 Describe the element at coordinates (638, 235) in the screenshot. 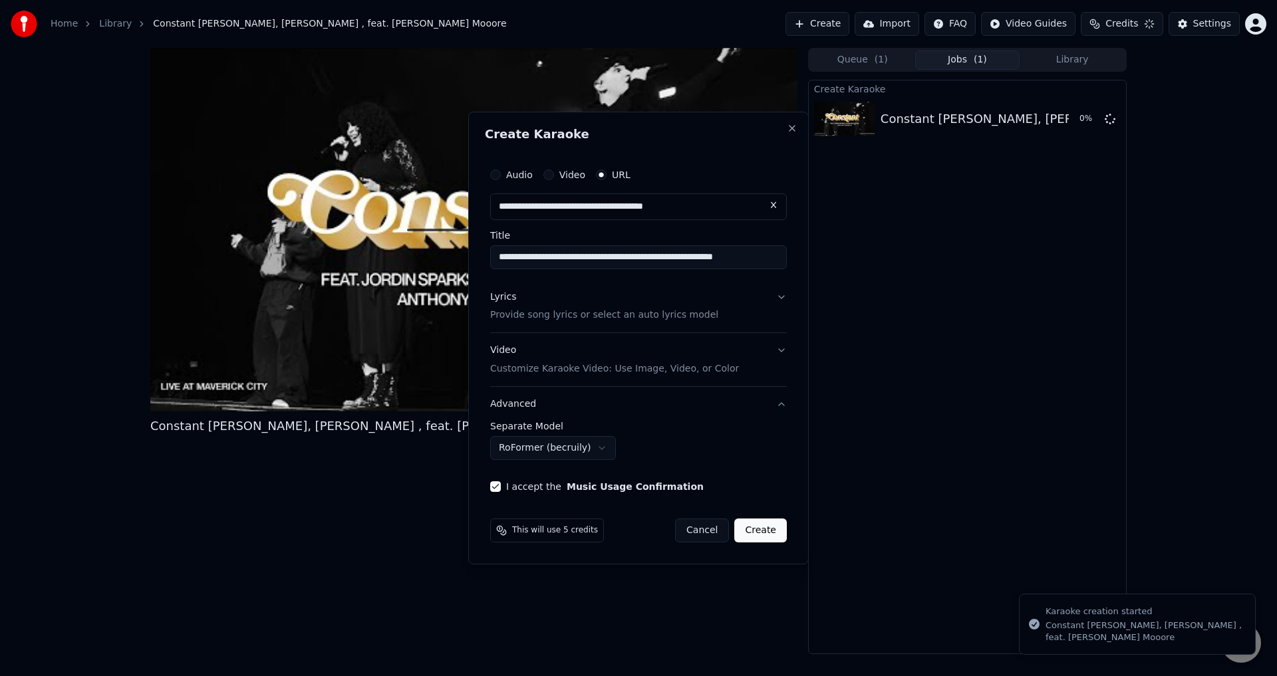

I see `label: Title` at that location.